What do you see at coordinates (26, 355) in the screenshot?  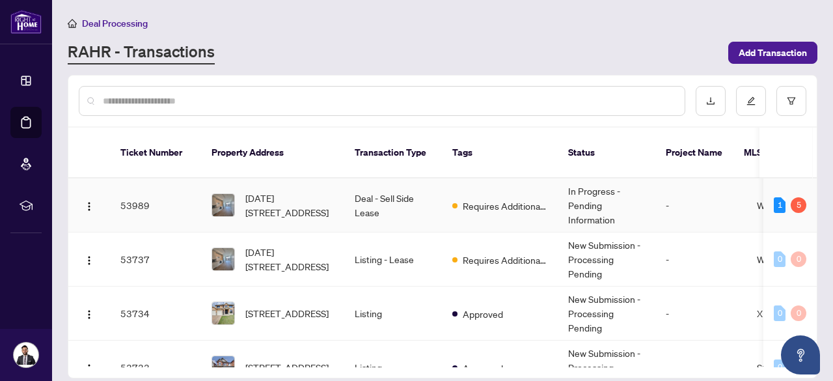 I see `img: Profile Icon` at bounding box center [26, 355].